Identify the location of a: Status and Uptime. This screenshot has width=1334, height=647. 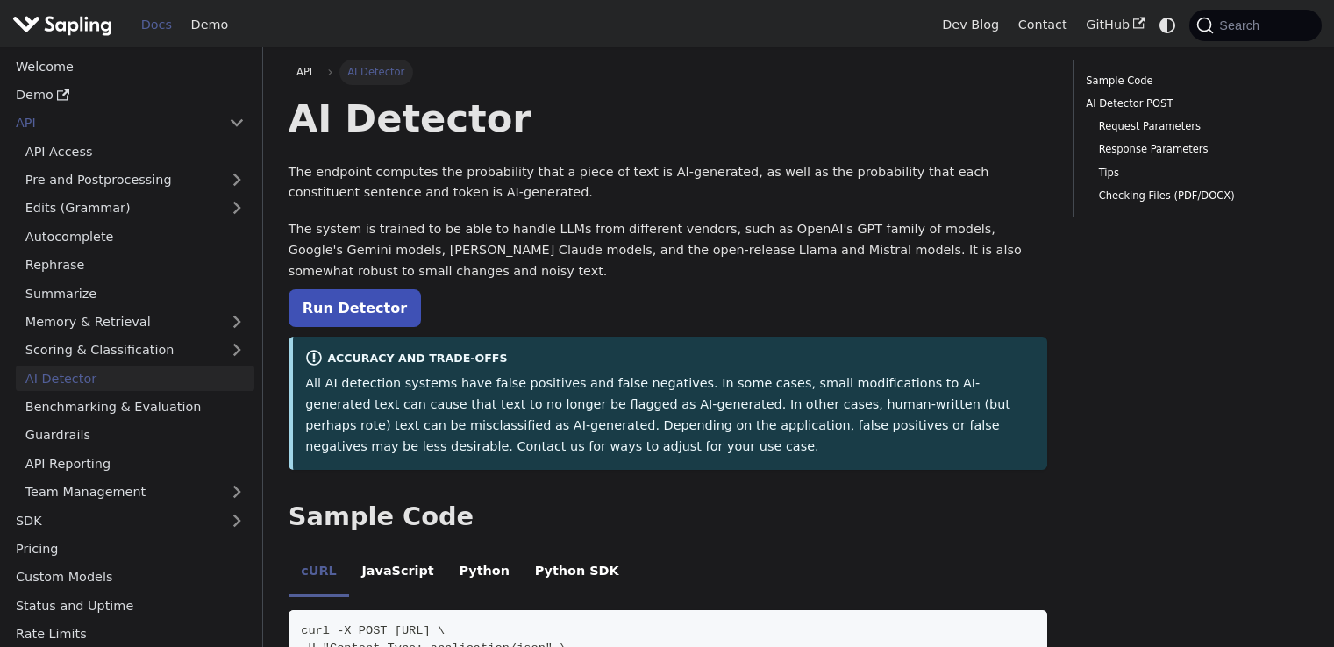
(130, 605).